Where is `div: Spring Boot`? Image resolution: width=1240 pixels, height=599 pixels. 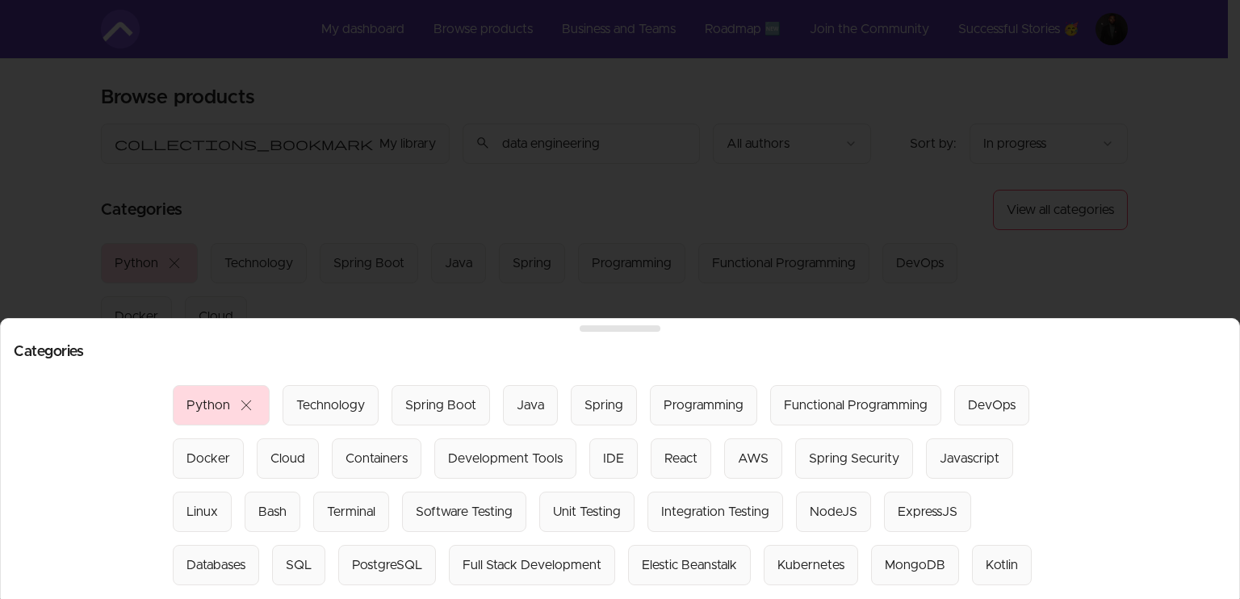 div: Spring Boot is located at coordinates (441, 405).